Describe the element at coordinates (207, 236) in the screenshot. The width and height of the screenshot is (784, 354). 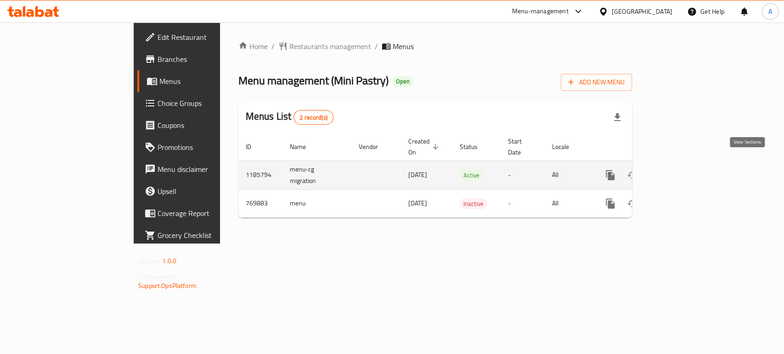
I see `span: Grocery Checklist` at that location.